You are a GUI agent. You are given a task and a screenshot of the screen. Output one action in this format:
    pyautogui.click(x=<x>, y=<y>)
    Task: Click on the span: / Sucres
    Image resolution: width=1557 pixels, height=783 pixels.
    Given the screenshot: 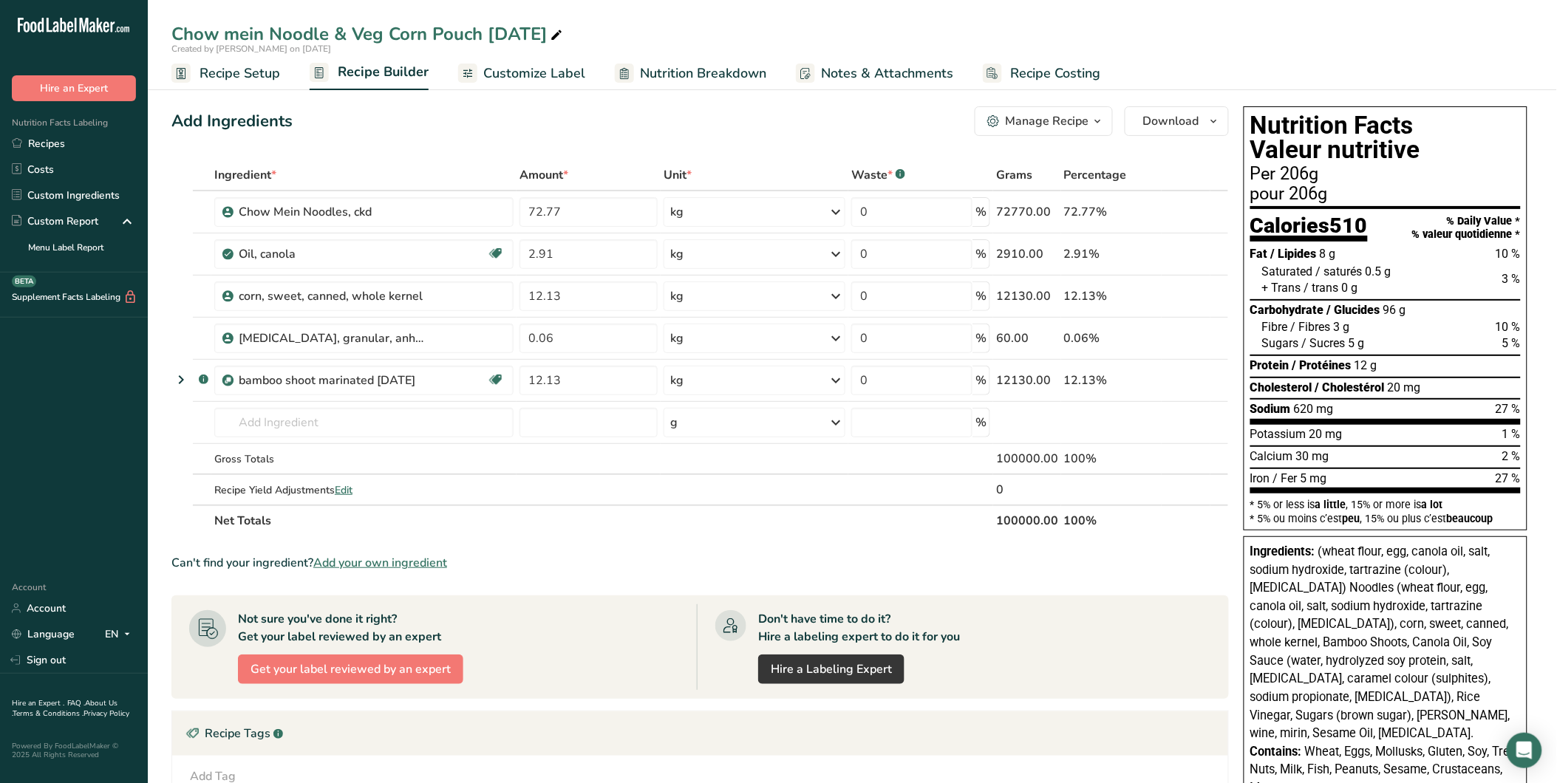 What is the action you would take?
    pyautogui.click(x=1323, y=343)
    